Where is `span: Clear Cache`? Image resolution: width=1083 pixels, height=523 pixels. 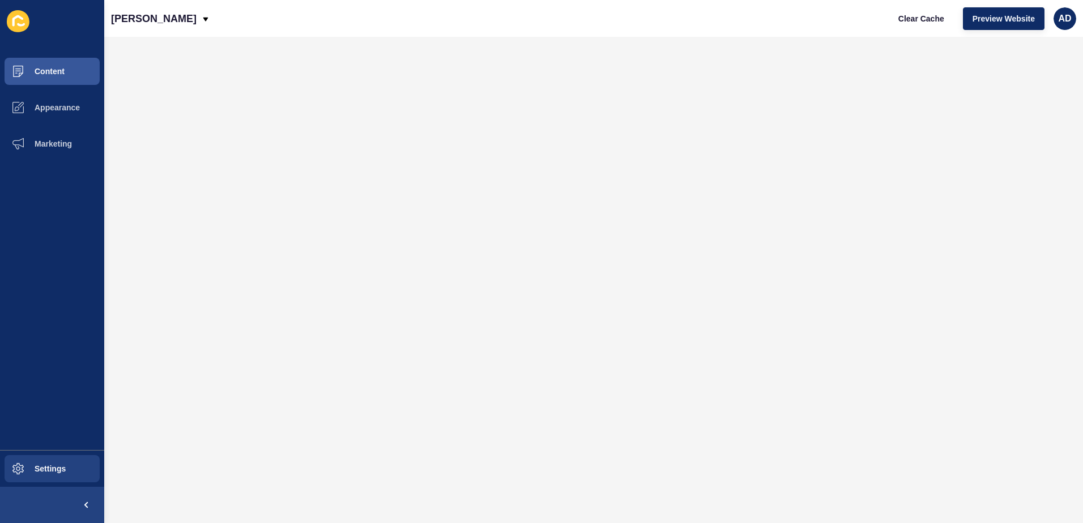 span: Clear Cache is located at coordinates (921, 19).